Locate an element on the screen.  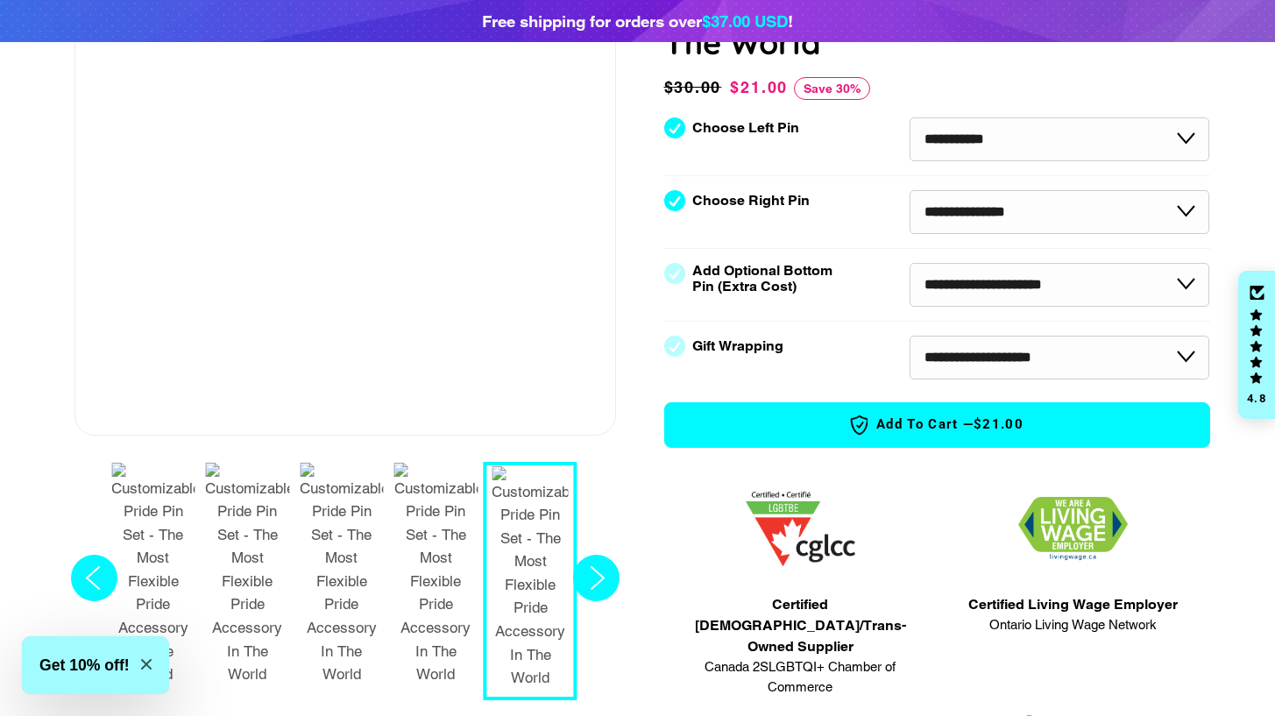
label: Choose Left Pin is located at coordinates (746, 128).